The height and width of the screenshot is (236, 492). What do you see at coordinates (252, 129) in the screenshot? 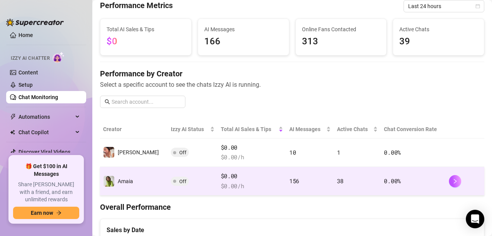
I see `th: Total AI Sales & Tips` at bounding box center [252, 129].